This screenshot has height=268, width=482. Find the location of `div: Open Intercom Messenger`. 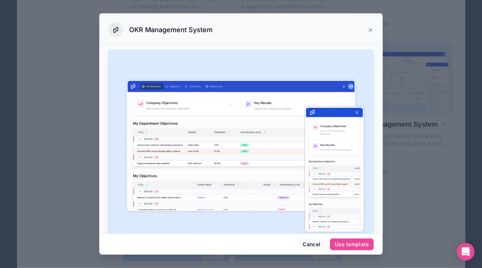

div: Open Intercom Messenger is located at coordinates (466, 252).